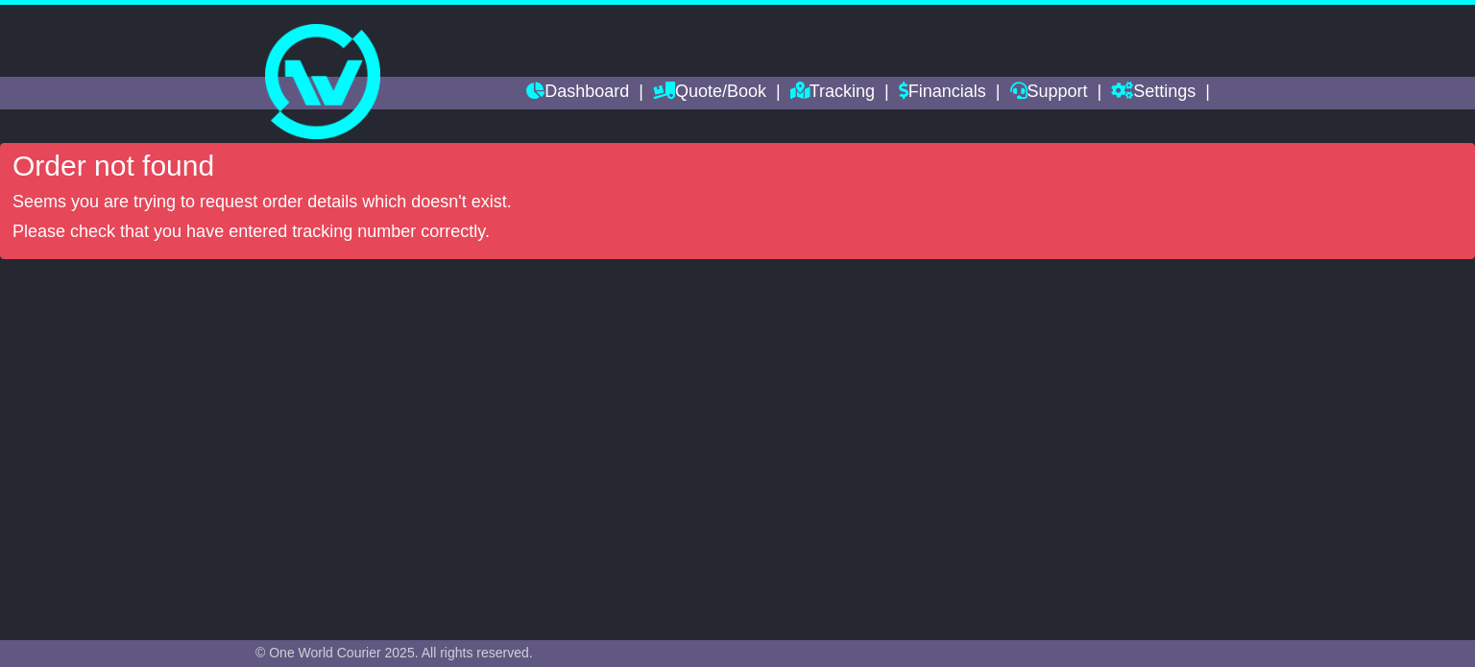 The height and width of the screenshot is (667, 1475). Describe the element at coordinates (833, 93) in the screenshot. I see `a: Tracking` at that location.